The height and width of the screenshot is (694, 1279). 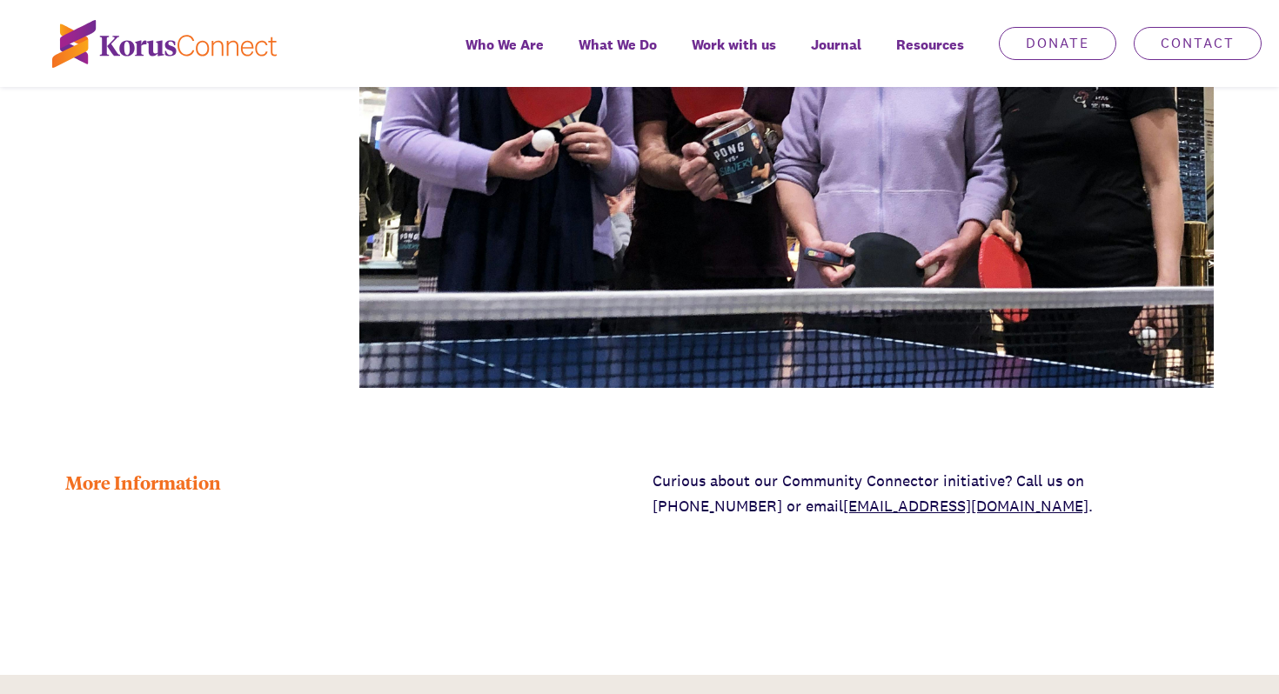 I want to click on a: Work with us, so click(x=733, y=56).